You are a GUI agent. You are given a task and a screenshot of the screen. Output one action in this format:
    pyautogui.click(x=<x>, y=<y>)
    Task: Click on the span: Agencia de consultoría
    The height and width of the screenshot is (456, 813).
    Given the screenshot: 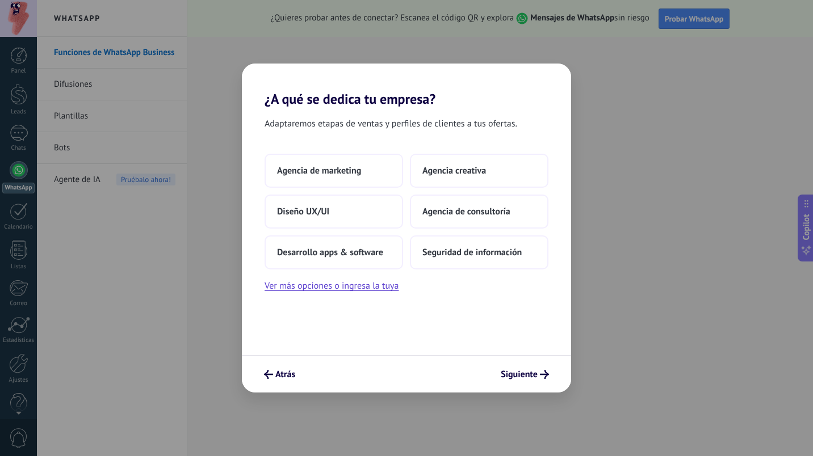 What is the action you would take?
    pyautogui.click(x=466, y=212)
    